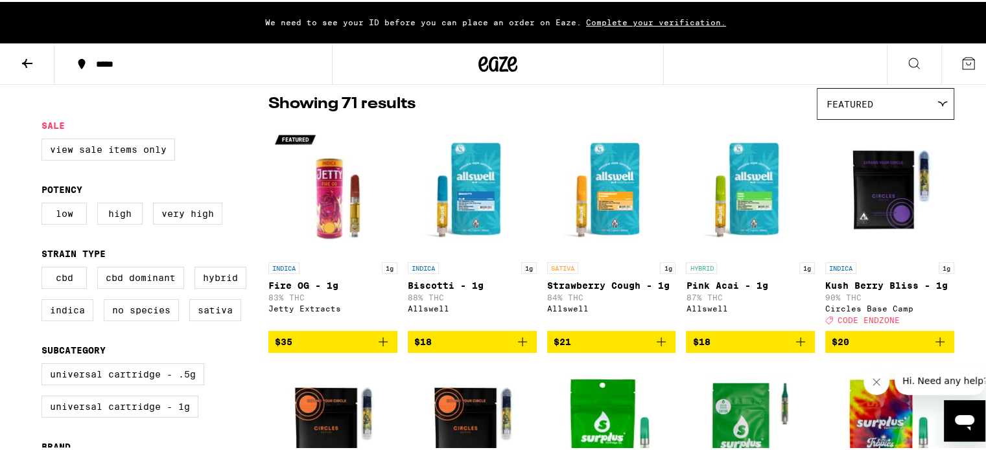  What do you see at coordinates (750, 227) in the screenshot?
I see `a: Open page for Pink Acai - 1g from Allswell` at bounding box center [750, 227].